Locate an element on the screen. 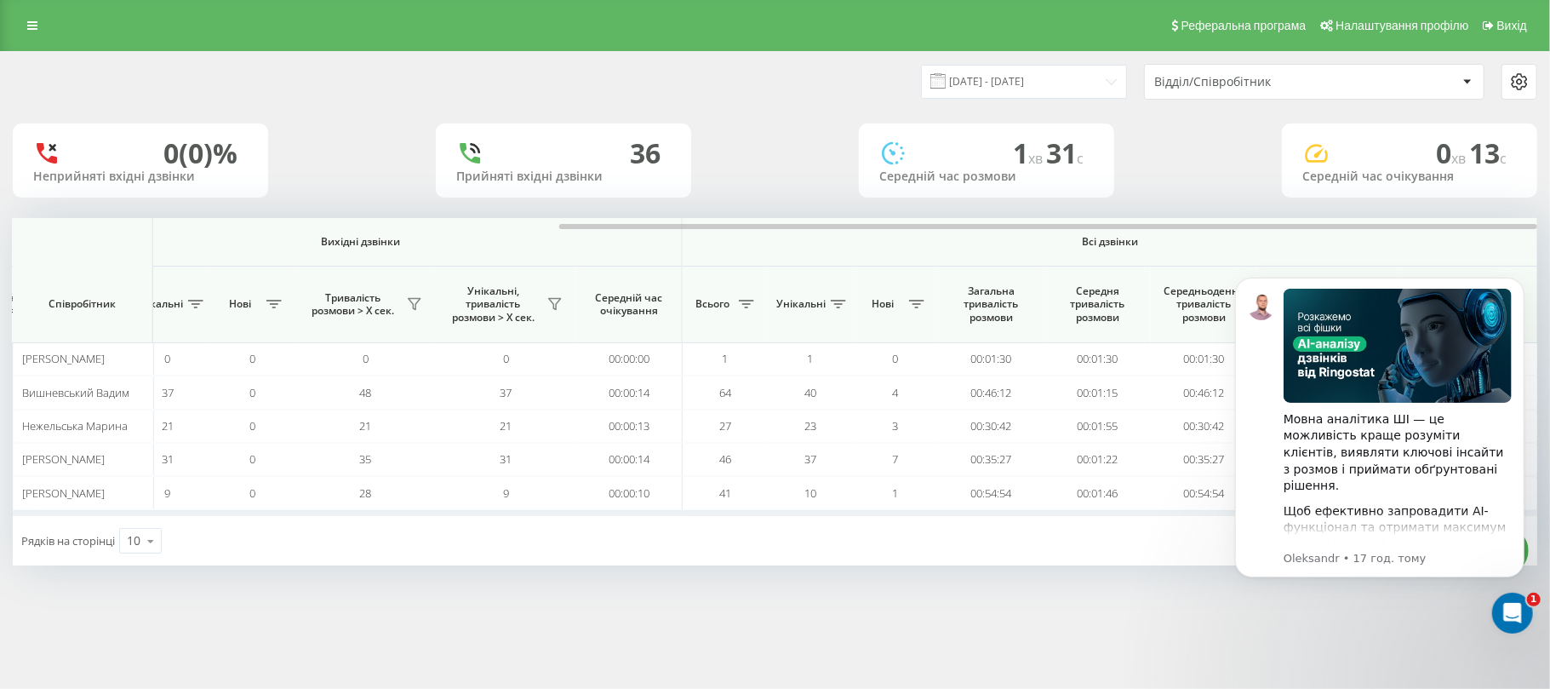 This screenshot has width=1550, height=689. td: 00:01:15 is located at coordinates (1097, 392).